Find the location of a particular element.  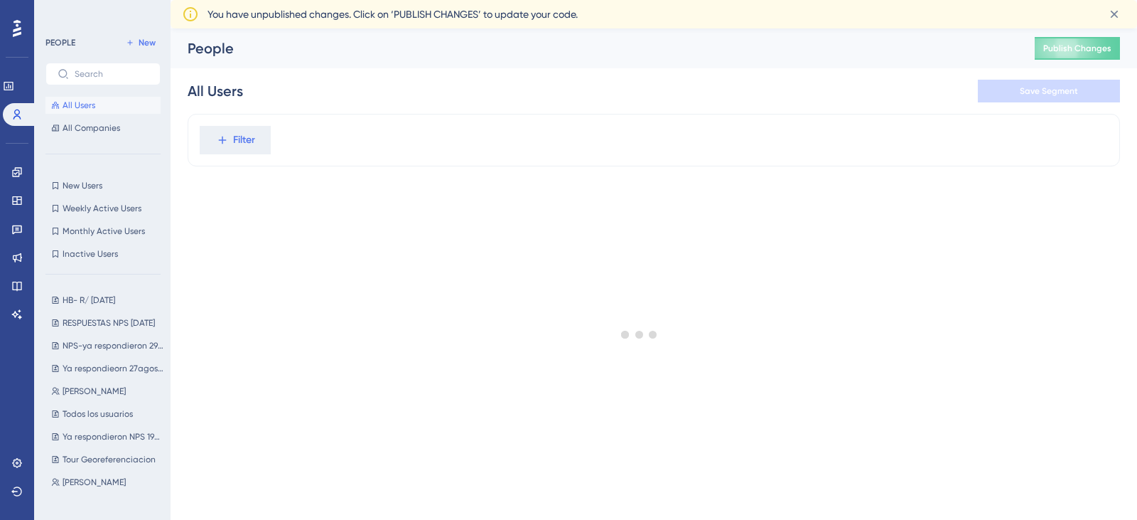

div: People is located at coordinates (594, 48).